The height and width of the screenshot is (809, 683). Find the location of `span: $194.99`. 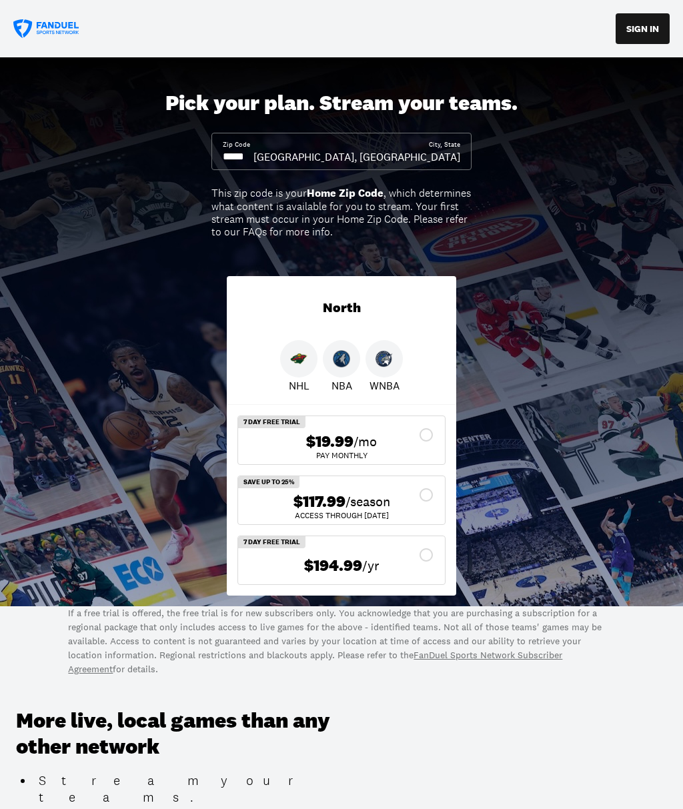

span: $194.99 is located at coordinates (333, 566).